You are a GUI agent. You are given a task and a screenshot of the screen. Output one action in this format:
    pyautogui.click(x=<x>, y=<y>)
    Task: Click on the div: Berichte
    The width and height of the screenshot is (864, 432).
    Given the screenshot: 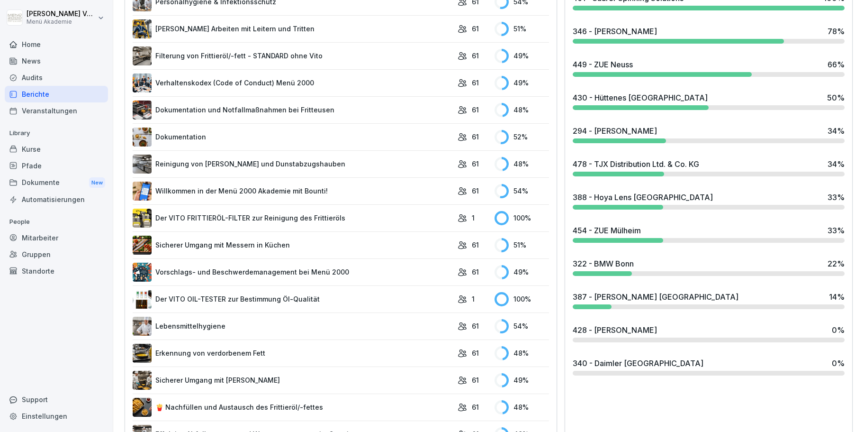 What is the action you would take?
    pyautogui.click(x=56, y=94)
    